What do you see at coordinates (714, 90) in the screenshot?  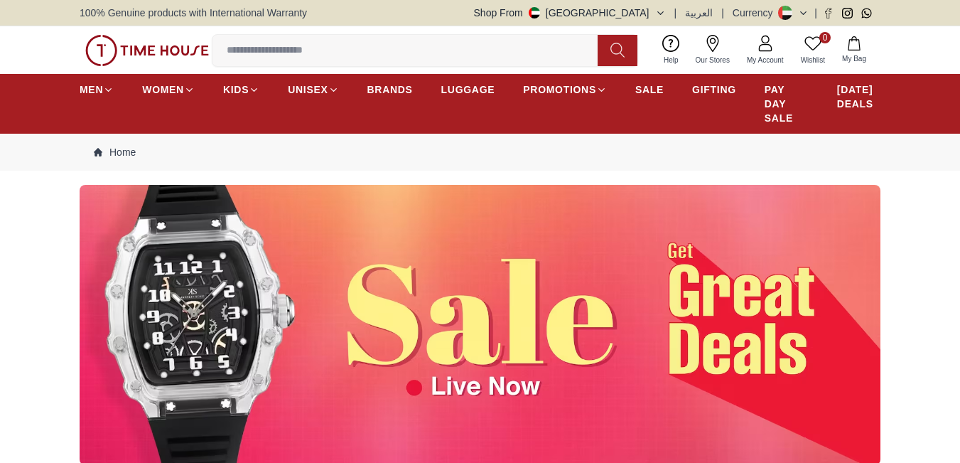 I see `span: GIFTING` at bounding box center [714, 90].